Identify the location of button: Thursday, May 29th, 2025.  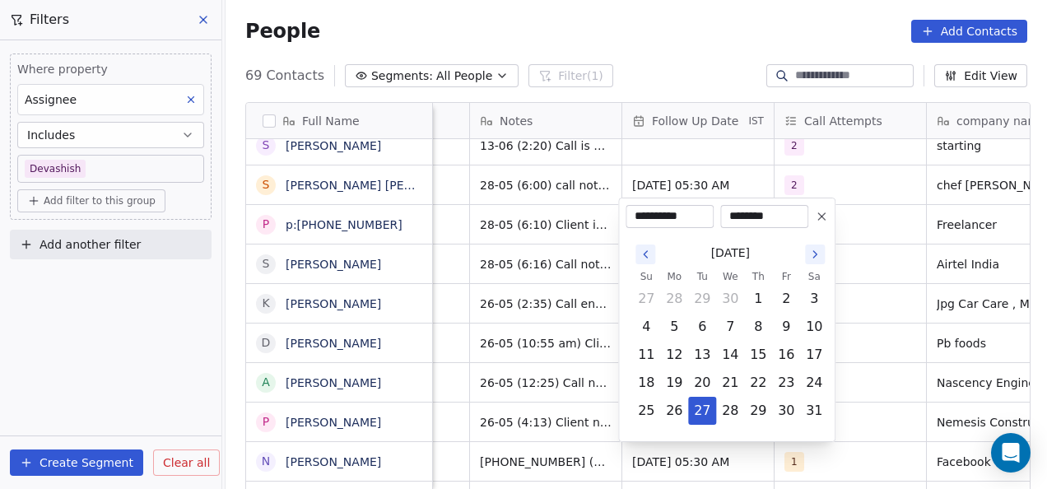
(758, 411).